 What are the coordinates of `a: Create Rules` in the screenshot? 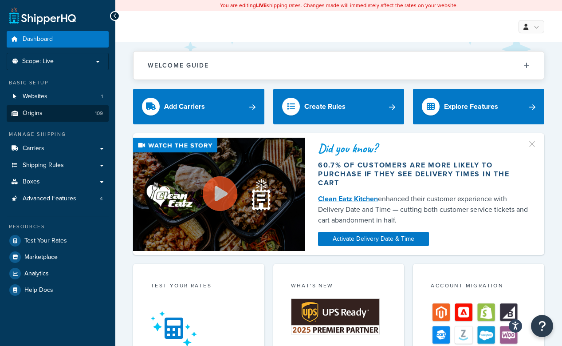 It's located at (339, 107).